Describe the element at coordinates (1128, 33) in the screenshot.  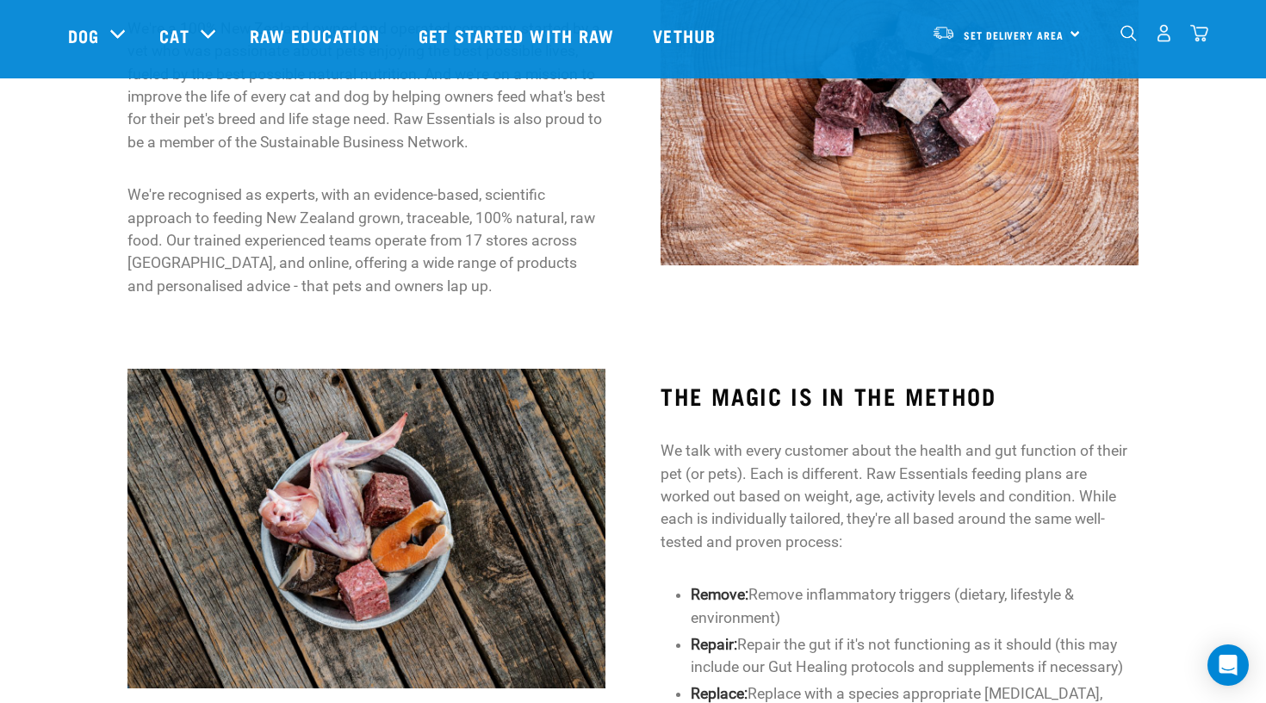
I see `img: home-icon-1@2x.png` at that location.